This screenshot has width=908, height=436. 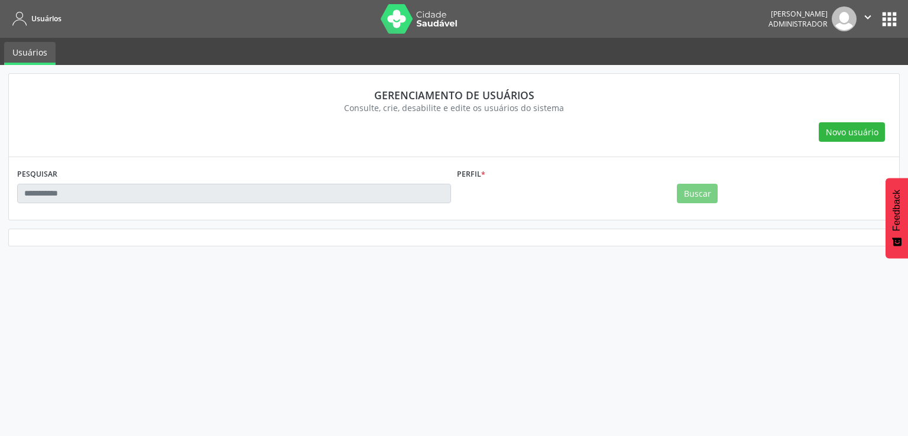 What do you see at coordinates (454, 95) in the screenshot?
I see `div: Gerenciamento de usuários` at bounding box center [454, 95].